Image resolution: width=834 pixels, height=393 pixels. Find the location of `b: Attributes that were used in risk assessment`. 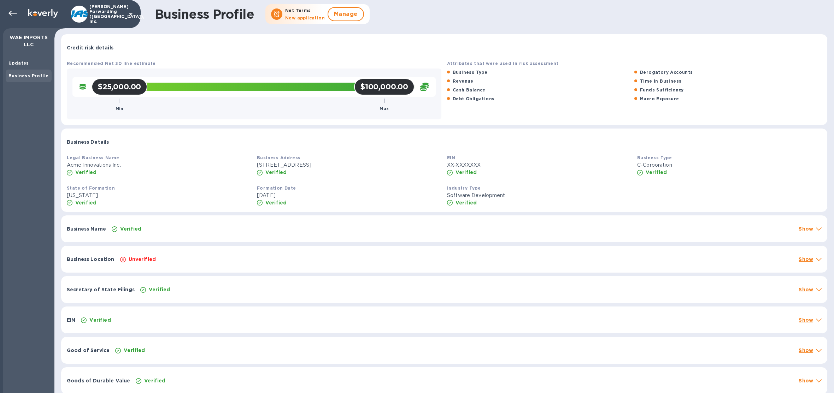

b: Attributes that were used in risk assessment is located at coordinates (503, 63).